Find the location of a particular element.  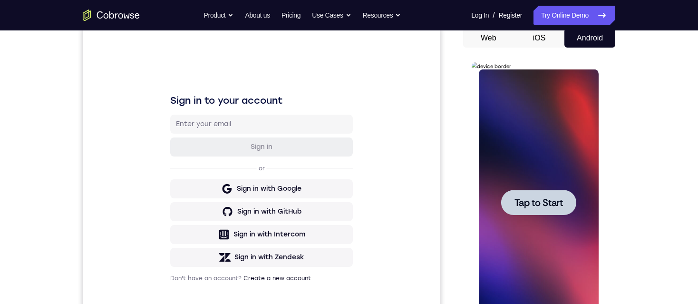

a: Log In is located at coordinates (480, 15).